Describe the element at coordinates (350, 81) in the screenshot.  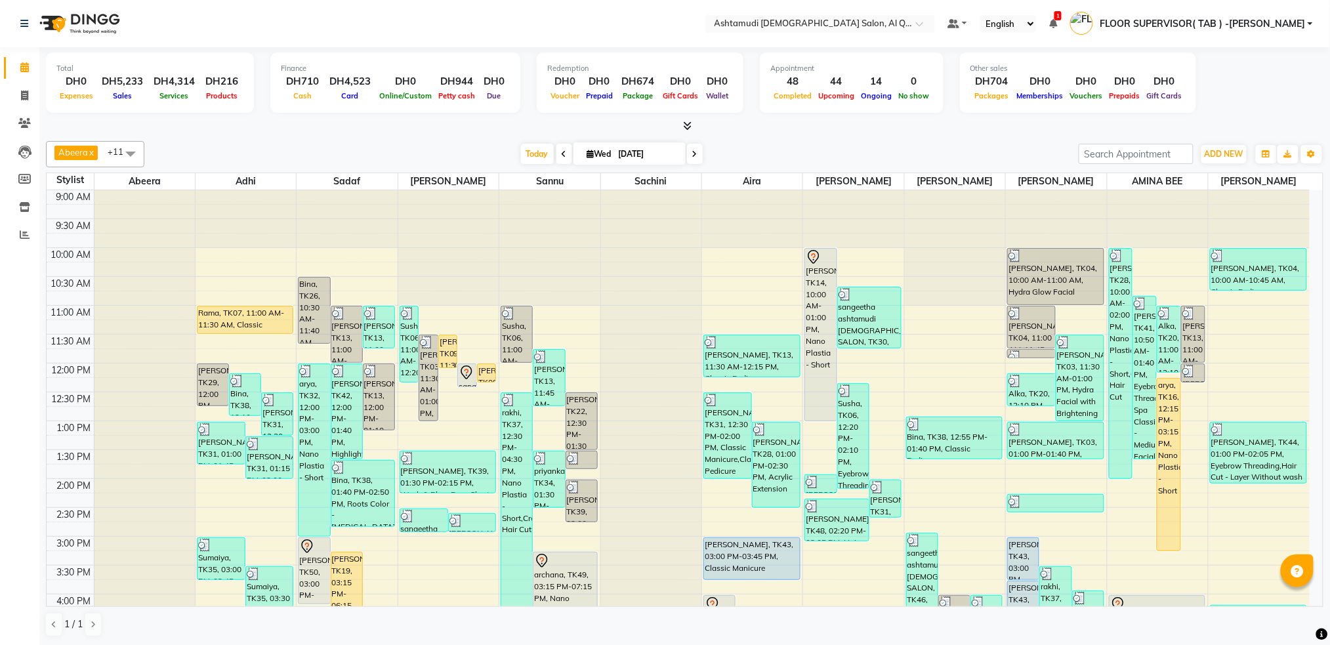
I see `div: DH4,523` at that location.